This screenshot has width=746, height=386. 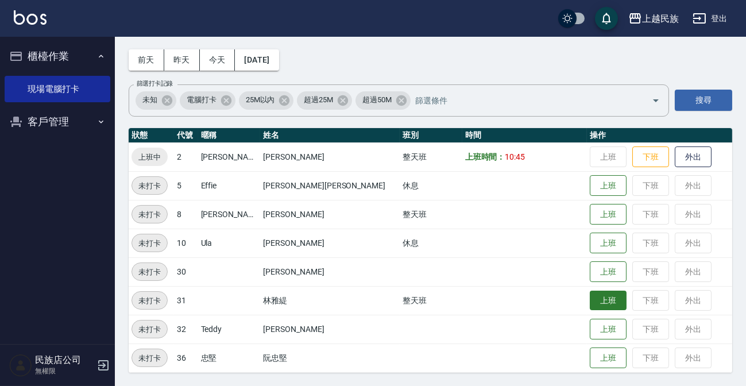 What do you see at coordinates (30, 17) in the screenshot?
I see `img: Logo` at bounding box center [30, 17].